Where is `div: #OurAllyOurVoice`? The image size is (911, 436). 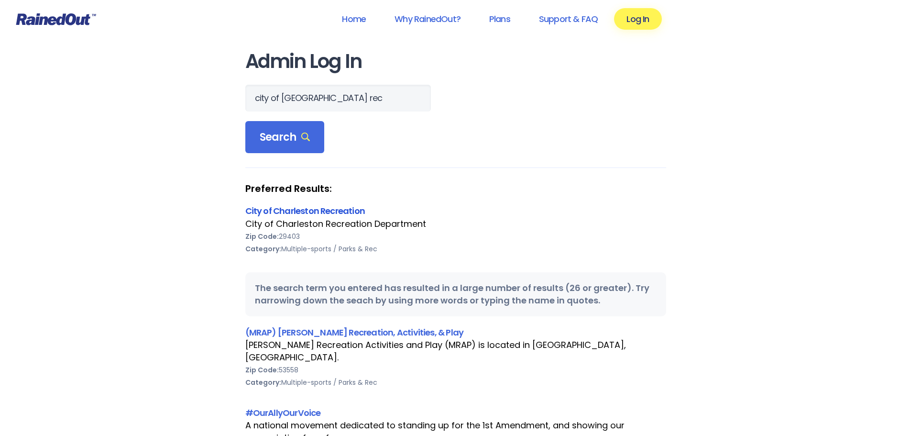 div: #OurAllyOurVoice is located at coordinates (456, 412).